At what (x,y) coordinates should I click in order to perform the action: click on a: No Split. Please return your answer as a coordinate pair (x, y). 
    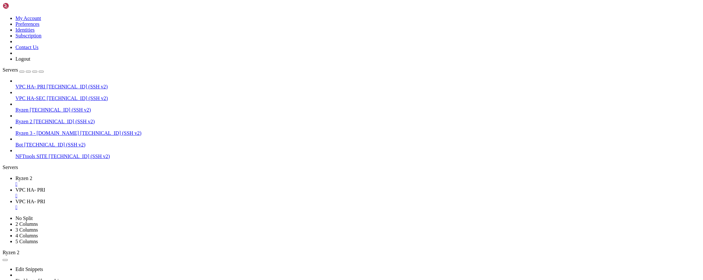
    Looking at the image, I should click on (24, 218).